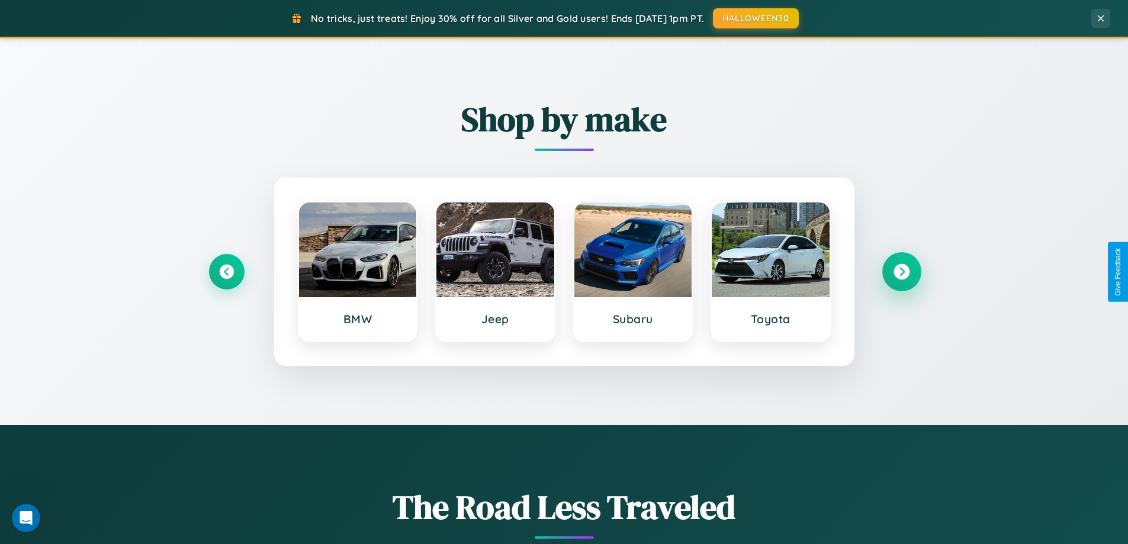  I want to click on h3: BMW, so click(358, 319).